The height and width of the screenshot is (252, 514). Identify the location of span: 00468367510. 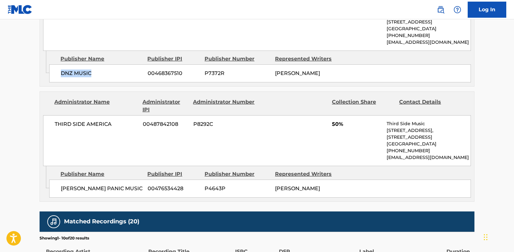
(174, 73).